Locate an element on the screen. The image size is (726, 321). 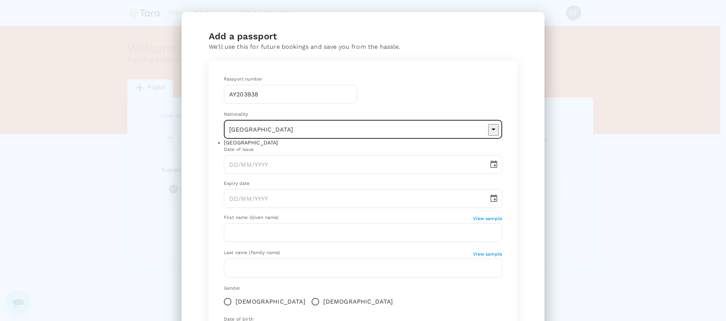
button: Close is located at coordinates (494, 130).